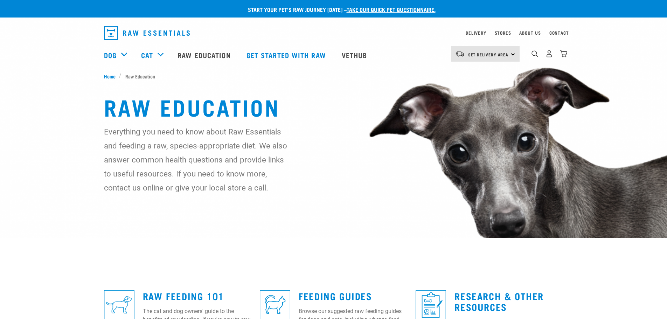 This screenshot has height=319, width=667. I want to click on h1: Raw Education, so click(334, 106).